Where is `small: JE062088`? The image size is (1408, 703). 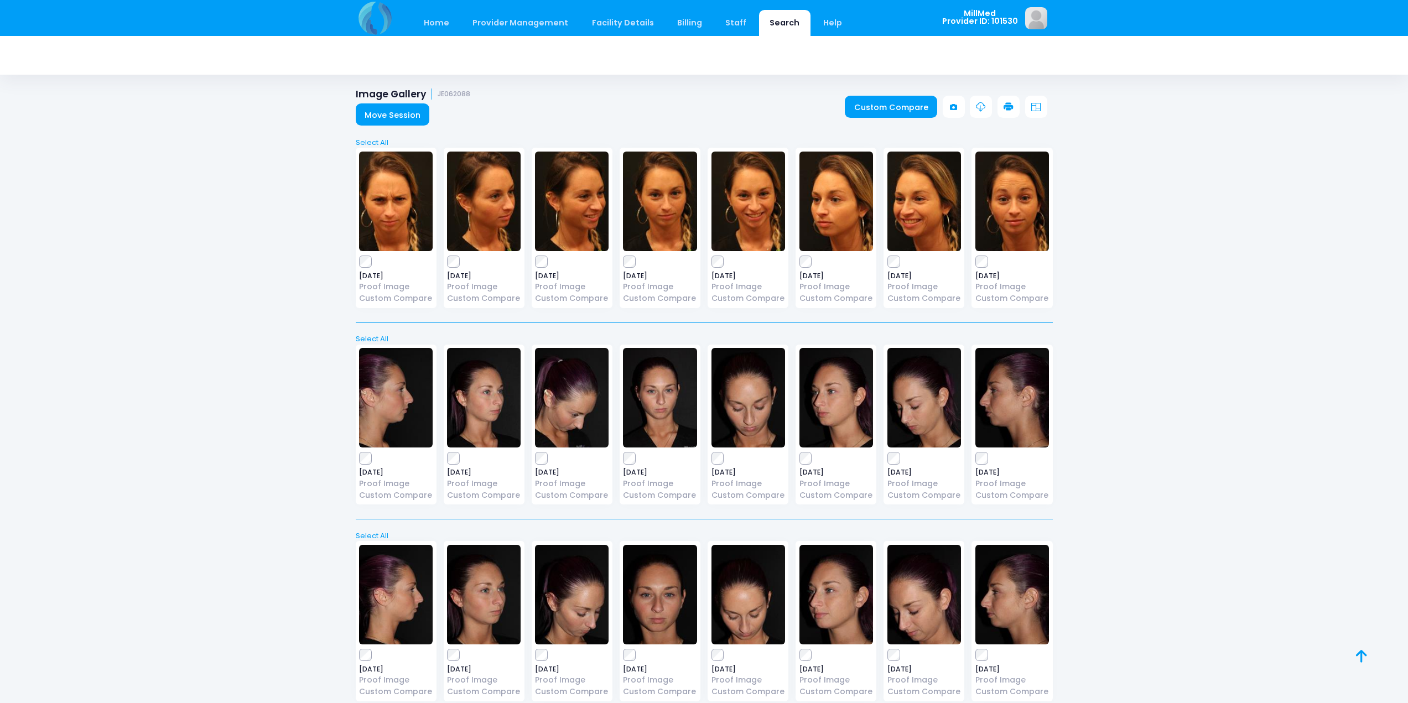
small: JE062088 is located at coordinates (454, 94).